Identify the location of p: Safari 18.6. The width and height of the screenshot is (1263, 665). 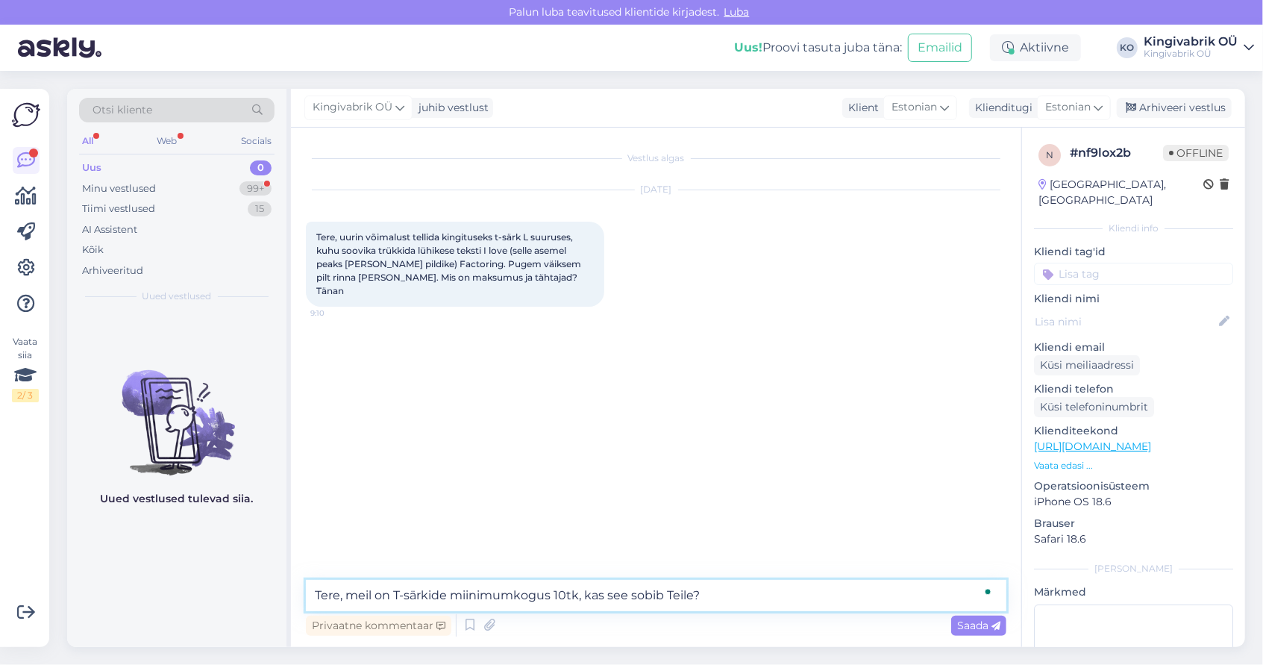
(1133, 539).